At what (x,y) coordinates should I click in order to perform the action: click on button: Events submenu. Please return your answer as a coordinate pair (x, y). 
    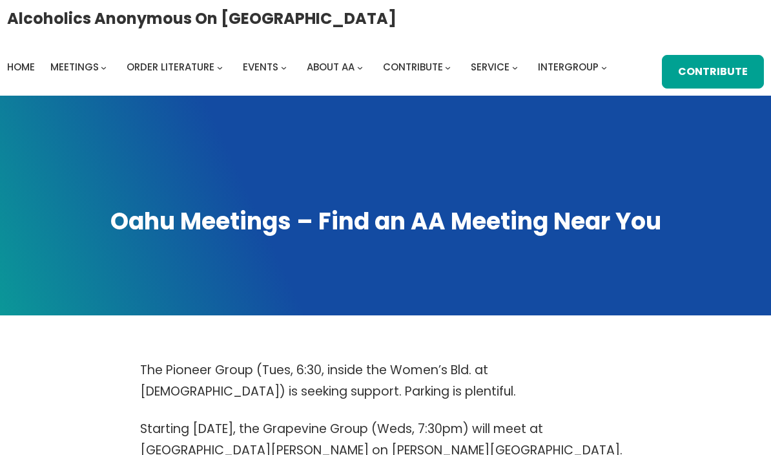
    Looking at the image, I should click on (283, 67).